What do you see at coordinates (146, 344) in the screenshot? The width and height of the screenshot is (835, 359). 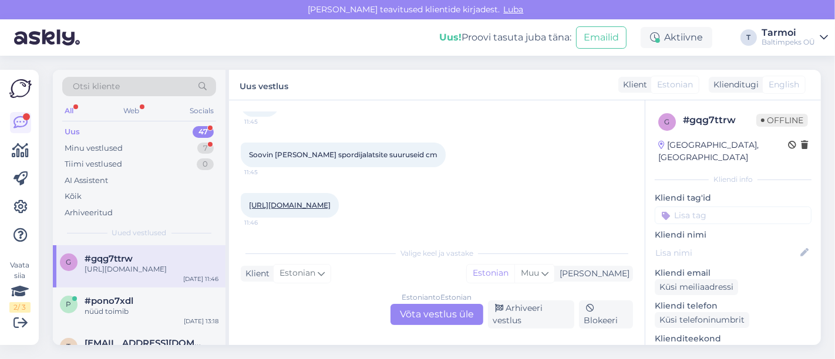 I see `span: timur.kozlov@gmail.com` at bounding box center [146, 344].